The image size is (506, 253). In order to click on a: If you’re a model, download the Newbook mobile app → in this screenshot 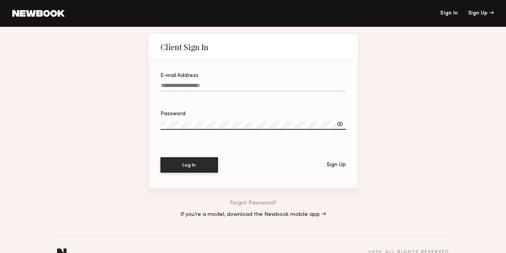, I will do `click(253, 215)`.